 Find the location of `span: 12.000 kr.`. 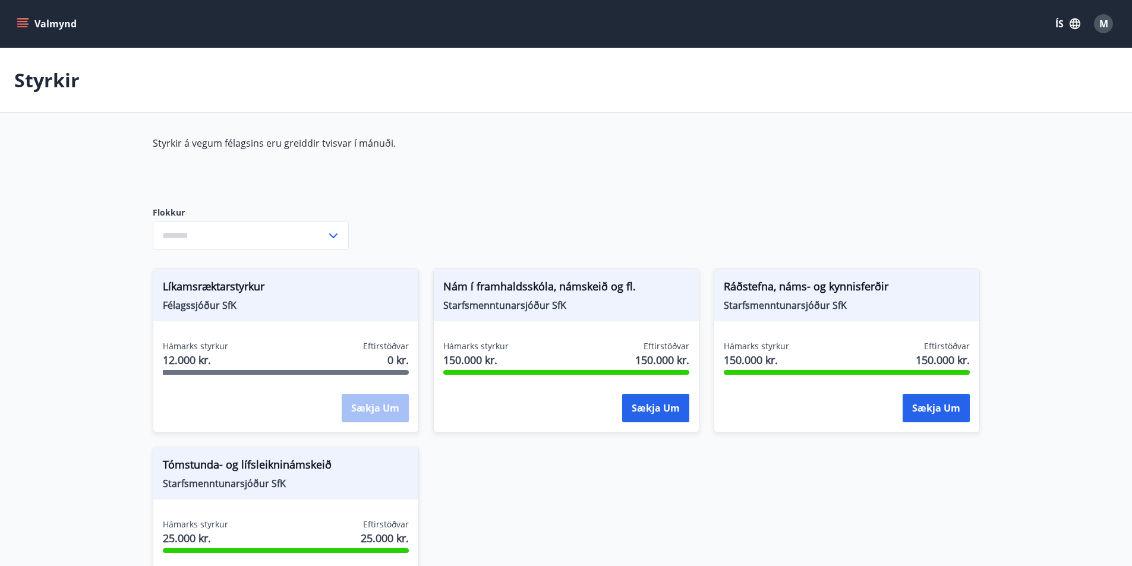

span: 12.000 kr. is located at coordinates (195, 360).